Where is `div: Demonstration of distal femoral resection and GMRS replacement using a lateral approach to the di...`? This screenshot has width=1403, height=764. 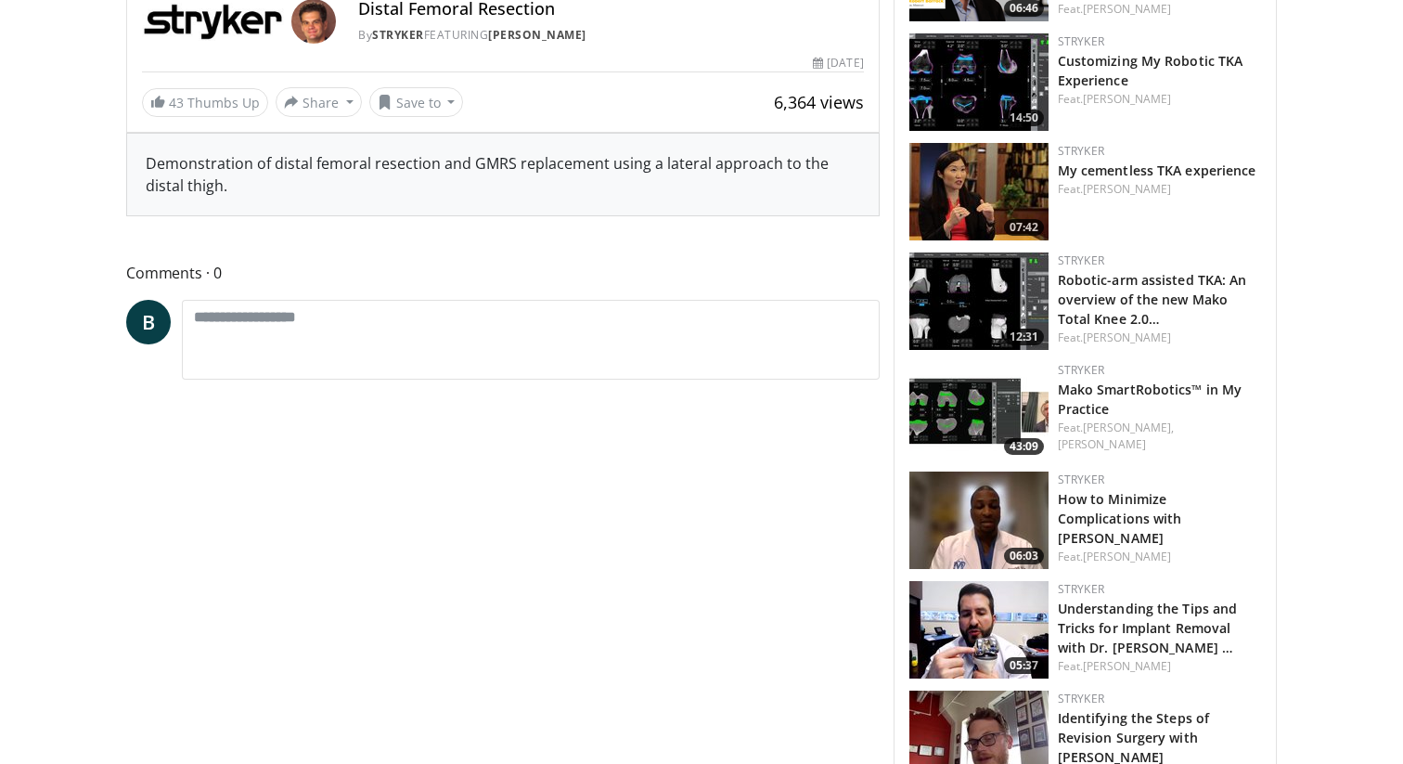
div: Demonstration of distal femoral resection and GMRS replacement using a lateral approach to the di... is located at coordinates (503, 174).